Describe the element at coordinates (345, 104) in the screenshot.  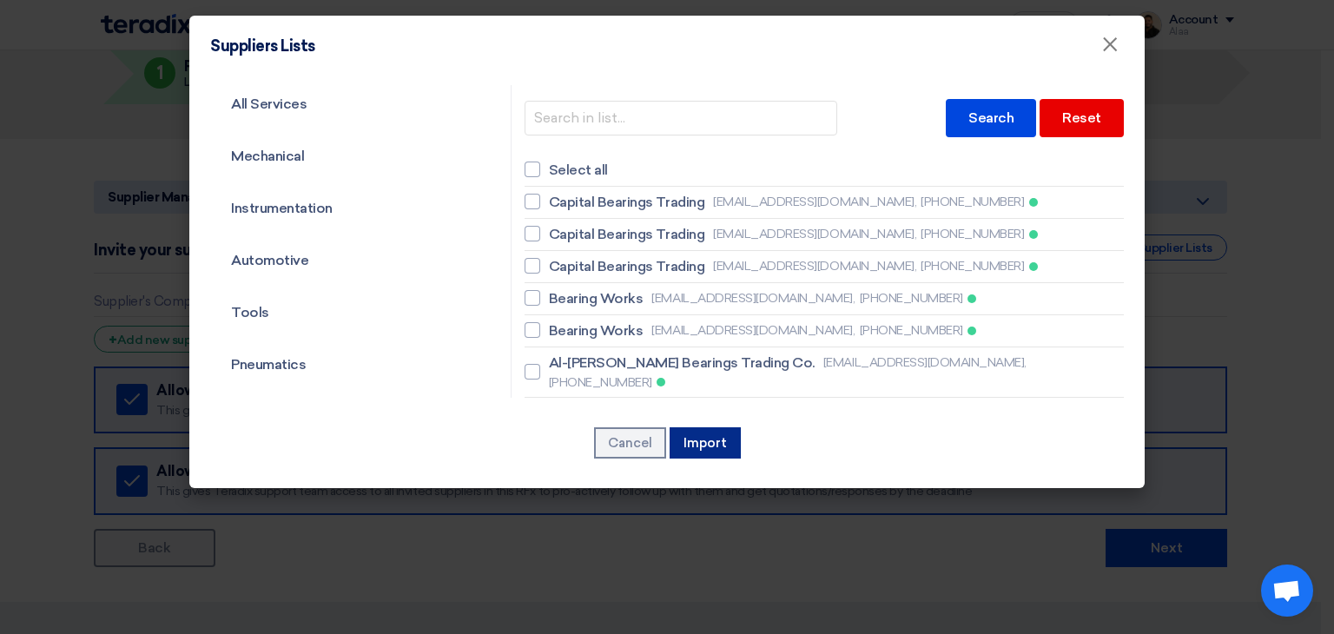
I see `a: All Services` at that location.